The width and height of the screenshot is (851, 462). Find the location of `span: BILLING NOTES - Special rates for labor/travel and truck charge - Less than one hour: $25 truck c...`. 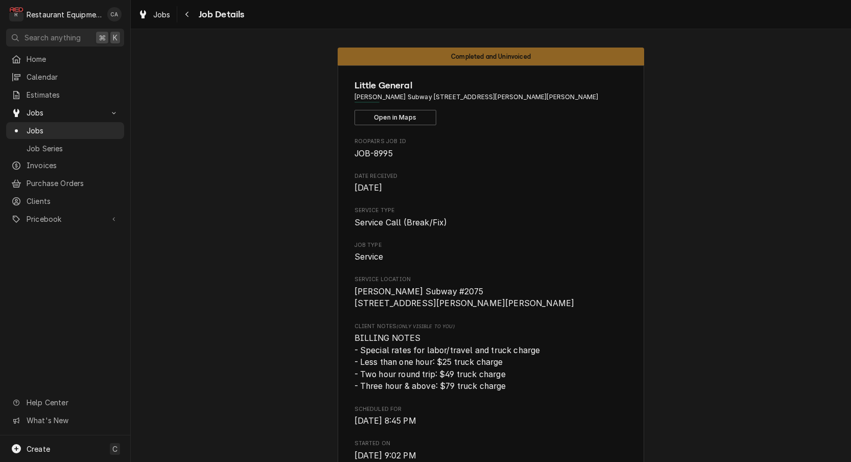

span: BILLING NOTES - Special rates for labor/travel and truck charge - Less than one hour: $25 truck c... is located at coordinates (447, 362).